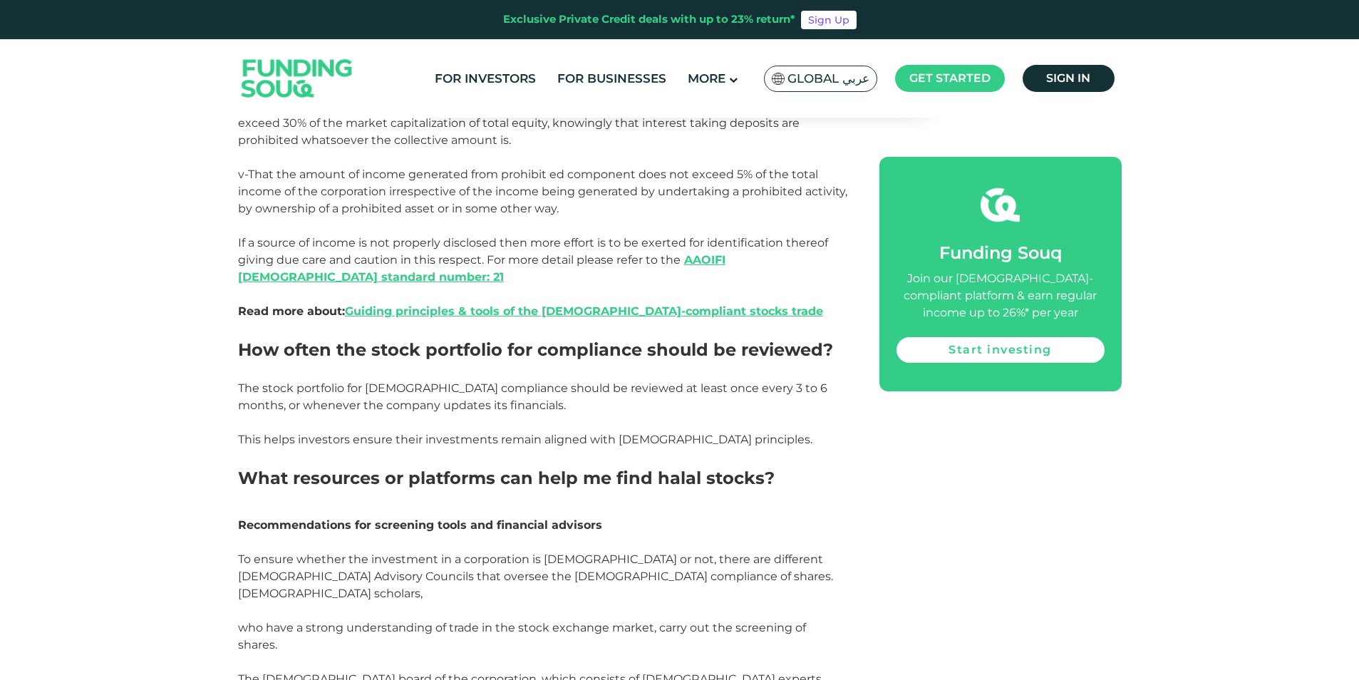 This screenshot has height=680, width=1359. I want to click on a: For Investors, so click(485, 78).